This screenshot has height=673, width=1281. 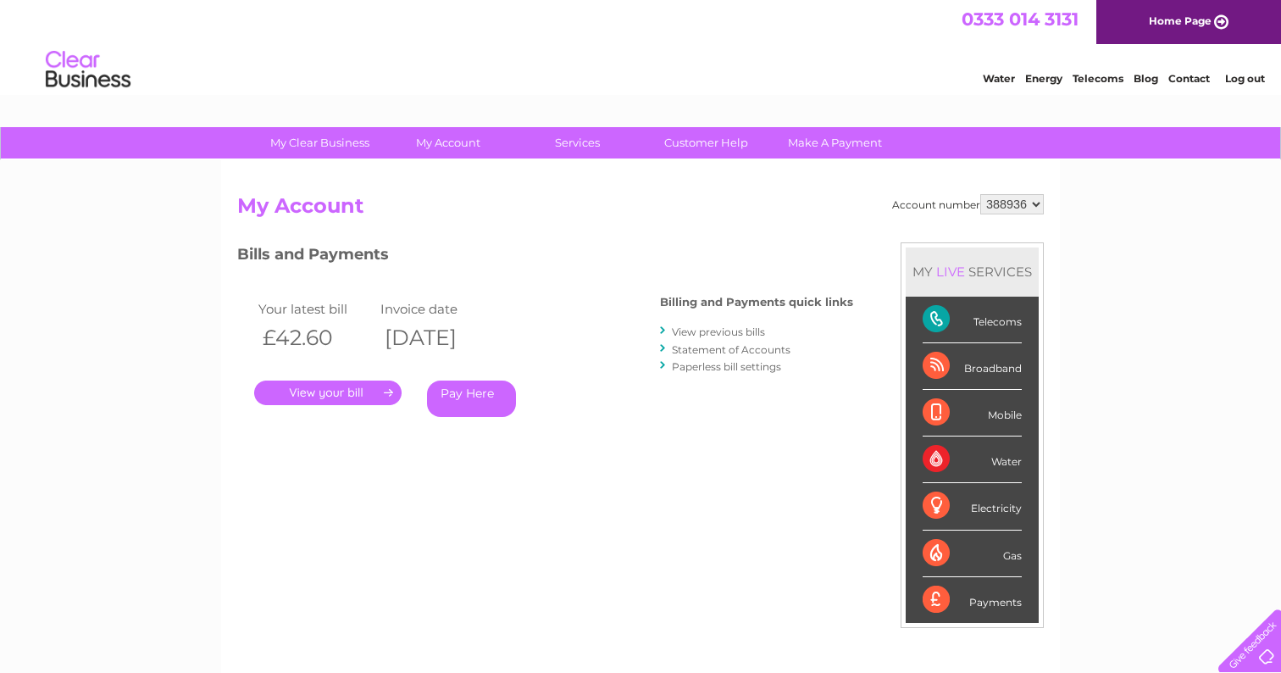 What do you see at coordinates (577, 142) in the screenshot?
I see `a: Services` at bounding box center [577, 142].